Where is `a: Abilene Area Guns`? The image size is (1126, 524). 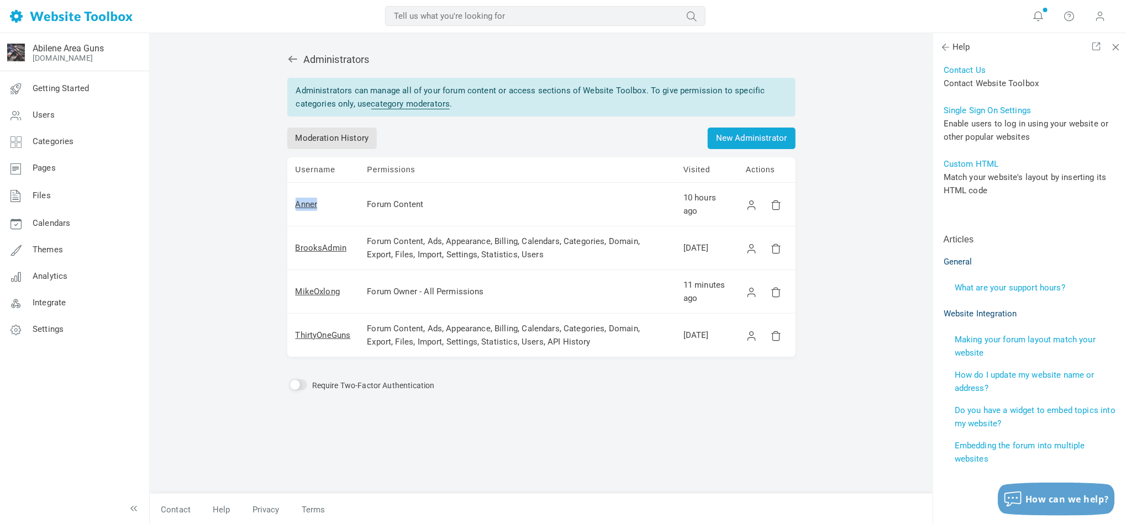 a: Abilene Area Guns is located at coordinates (68, 48).